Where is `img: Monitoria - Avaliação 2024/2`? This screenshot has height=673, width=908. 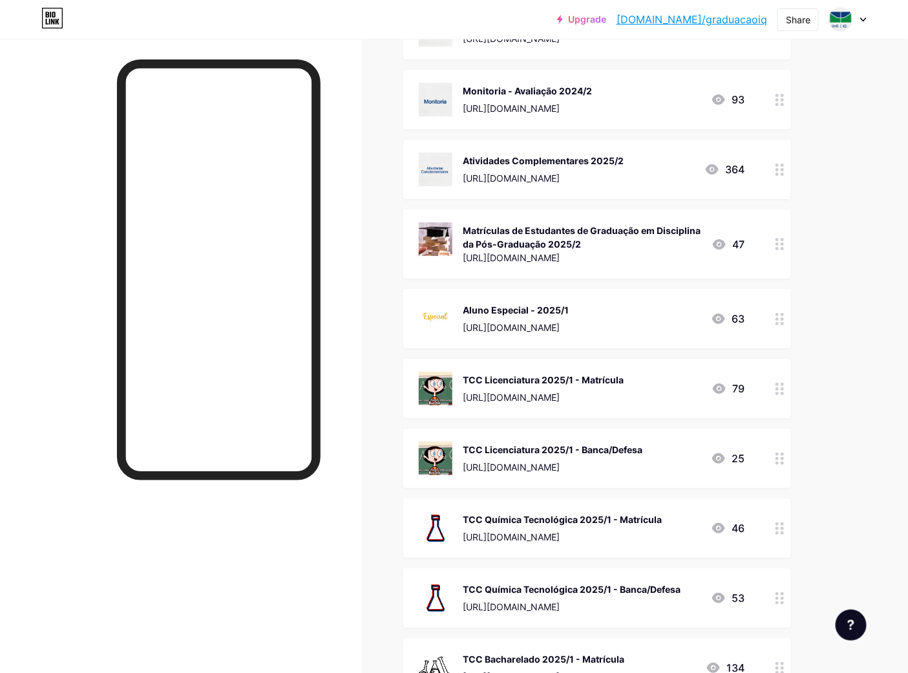
img: Monitoria - Avaliação 2024/2 is located at coordinates (436, 100).